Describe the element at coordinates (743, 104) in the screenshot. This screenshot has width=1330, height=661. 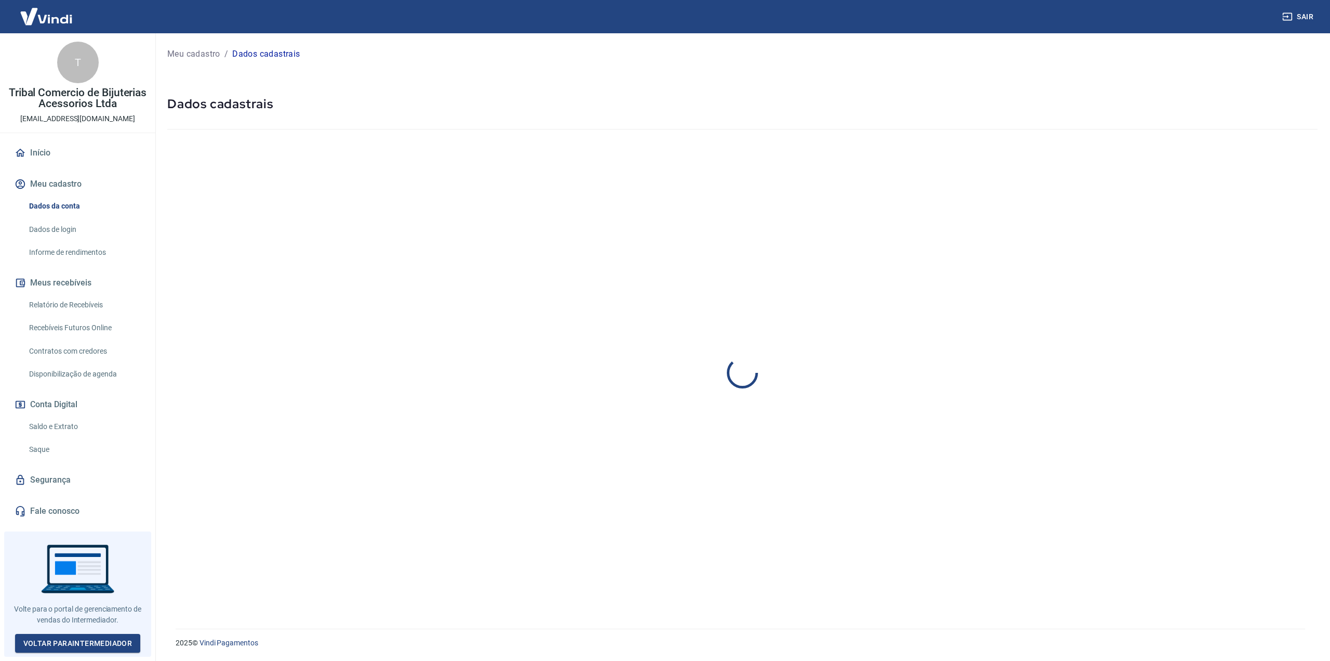
I see `h5: Dados cadastrais` at that location.